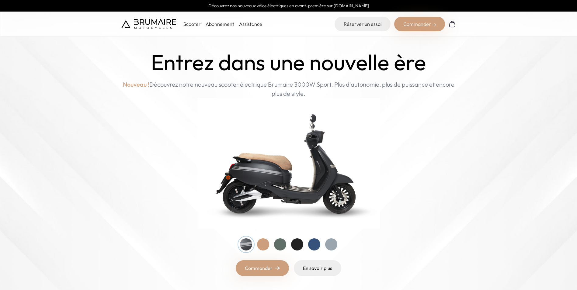 The image size is (577, 290). What do you see at coordinates (277, 268) in the screenshot?
I see `img: right-arrow.png` at bounding box center [277, 268].